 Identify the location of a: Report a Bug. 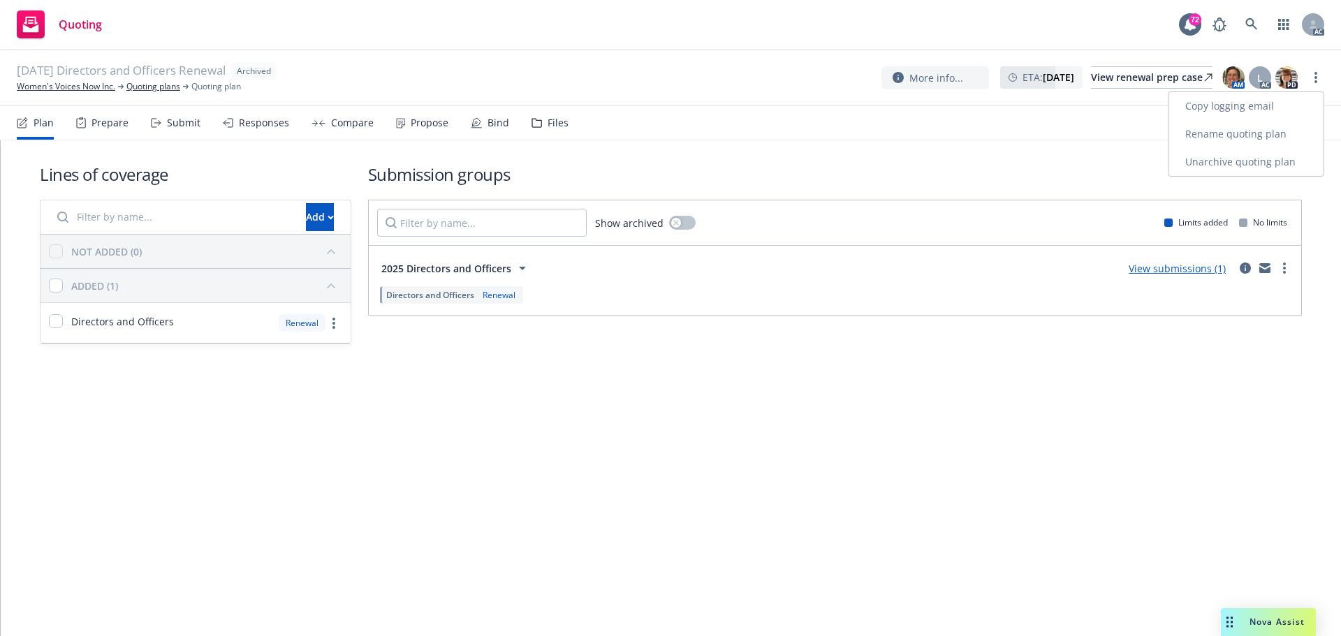
(1219, 24).